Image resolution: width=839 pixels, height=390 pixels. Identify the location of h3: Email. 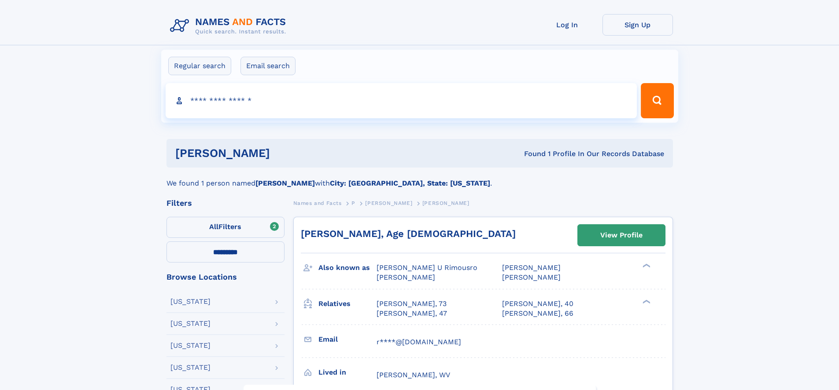
(347, 340).